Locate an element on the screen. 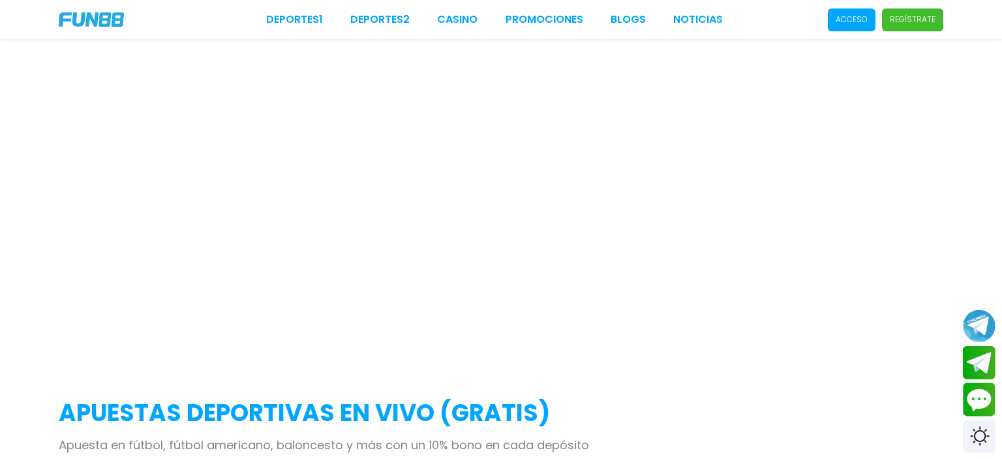 The image size is (1002, 459). a: Deportes2 is located at coordinates (380, 20).